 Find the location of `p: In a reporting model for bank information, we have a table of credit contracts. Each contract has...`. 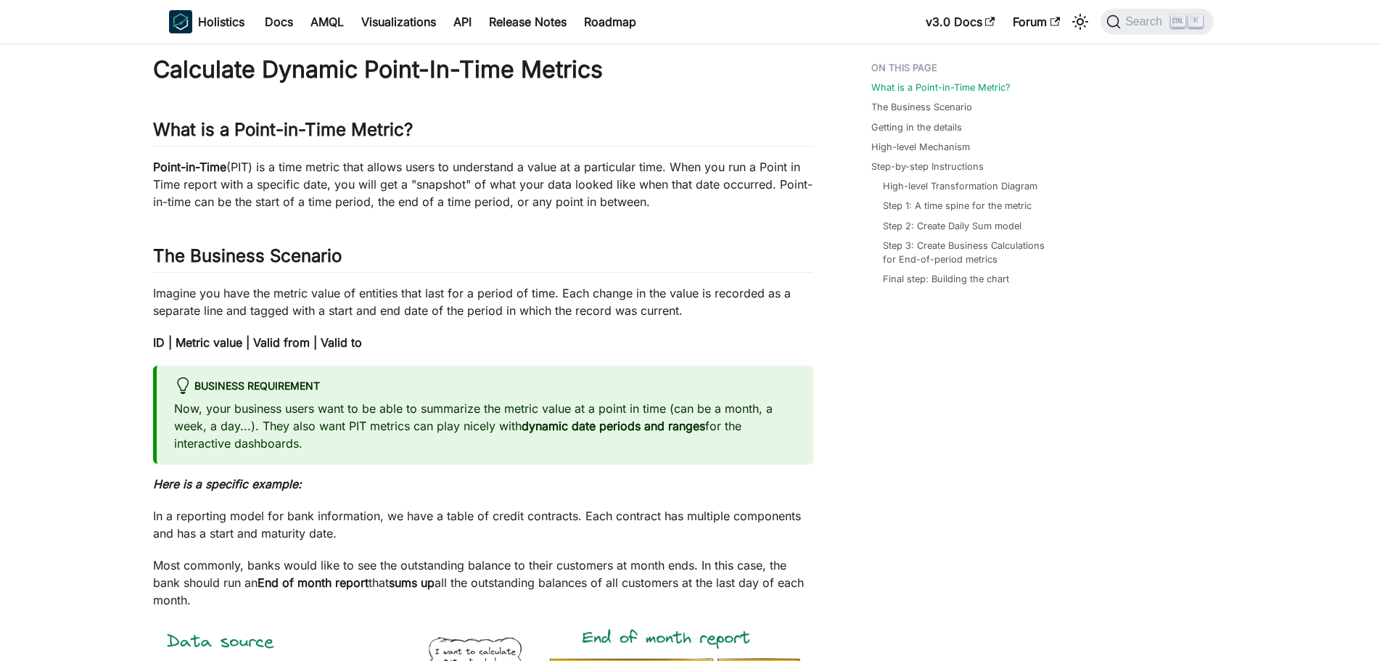

p: In a reporting model for bank information, we have a table of credit contracts. Each contract has... is located at coordinates (483, 524).